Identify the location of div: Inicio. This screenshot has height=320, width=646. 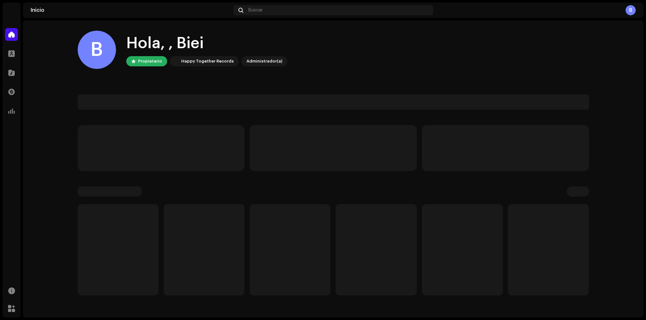
(131, 10).